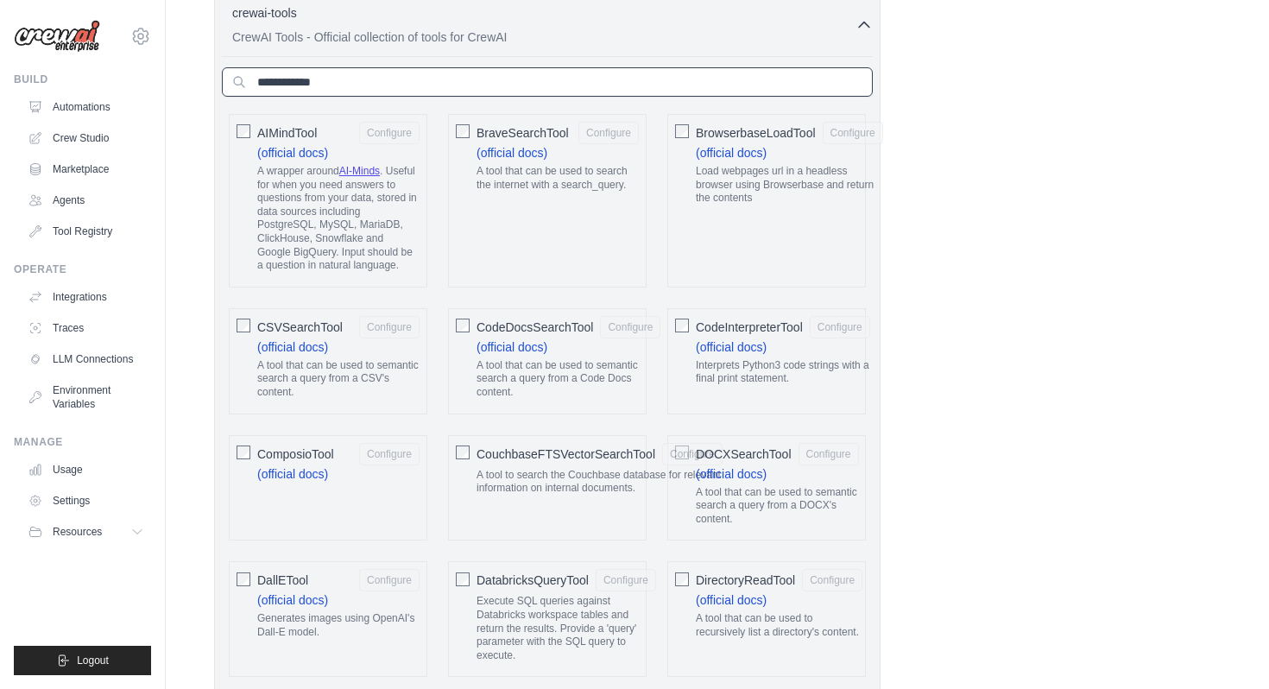  What do you see at coordinates (533, 580) in the screenshot?
I see `span: DatabricksQueryTool` at bounding box center [533, 580].